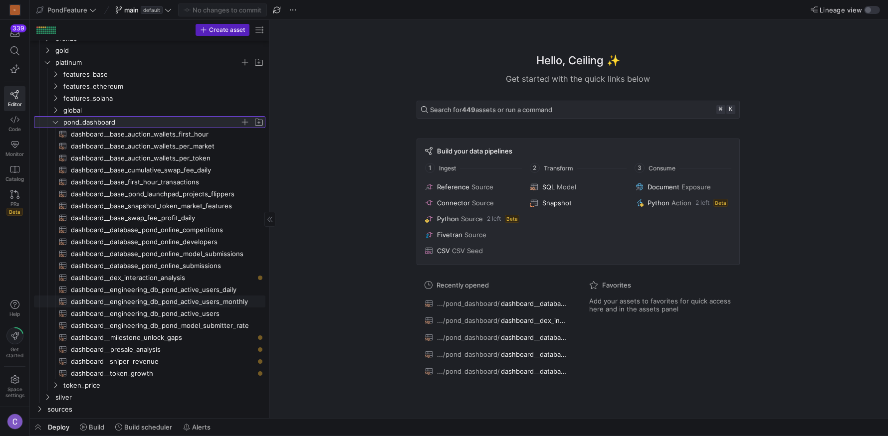 Image resolution: width=888 pixels, height=436 pixels. I want to click on span: CSV Seed, so click(467, 251).